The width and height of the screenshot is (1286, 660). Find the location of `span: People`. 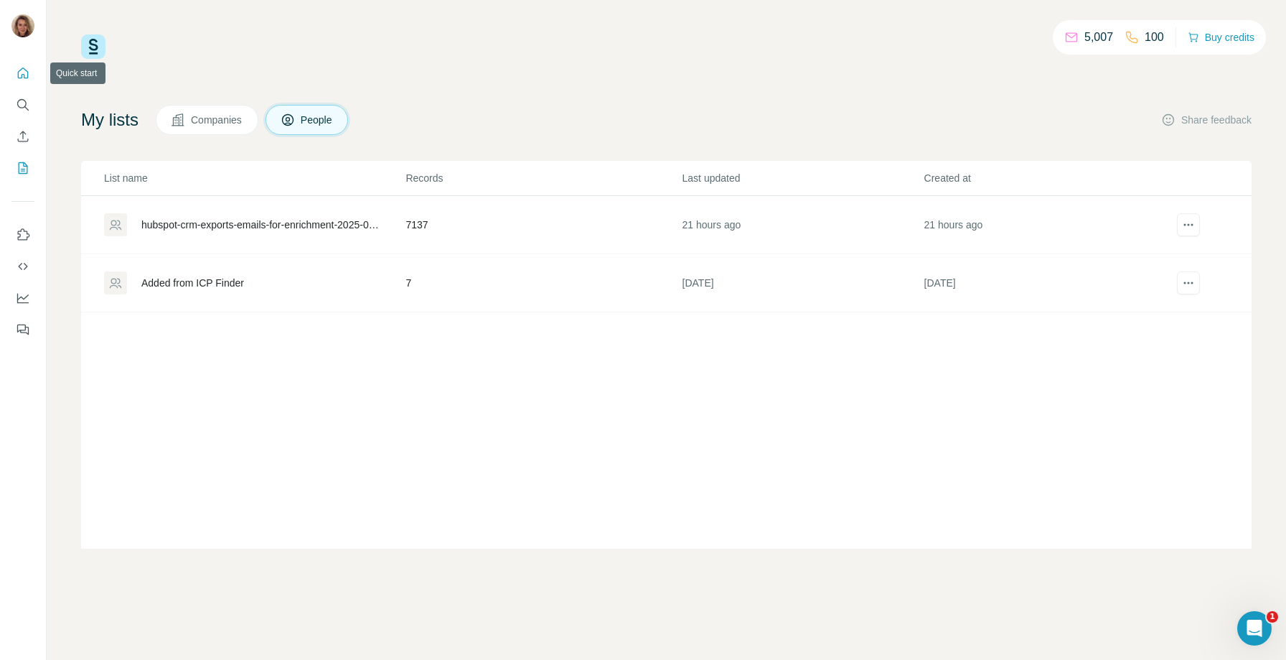

span: People is located at coordinates (317, 120).